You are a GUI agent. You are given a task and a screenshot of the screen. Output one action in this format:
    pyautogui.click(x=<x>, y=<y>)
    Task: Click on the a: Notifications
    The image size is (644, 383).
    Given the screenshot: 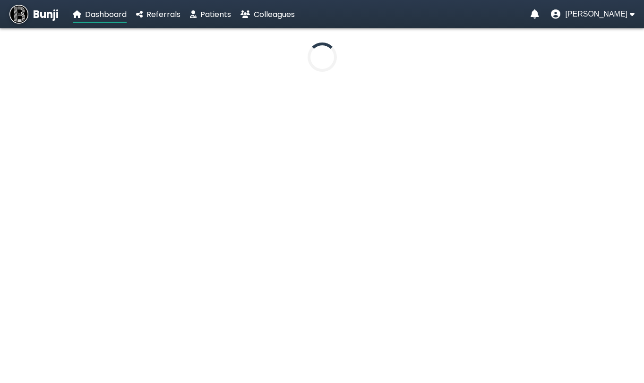 What is the action you would take?
    pyautogui.click(x=535, y=14)
    